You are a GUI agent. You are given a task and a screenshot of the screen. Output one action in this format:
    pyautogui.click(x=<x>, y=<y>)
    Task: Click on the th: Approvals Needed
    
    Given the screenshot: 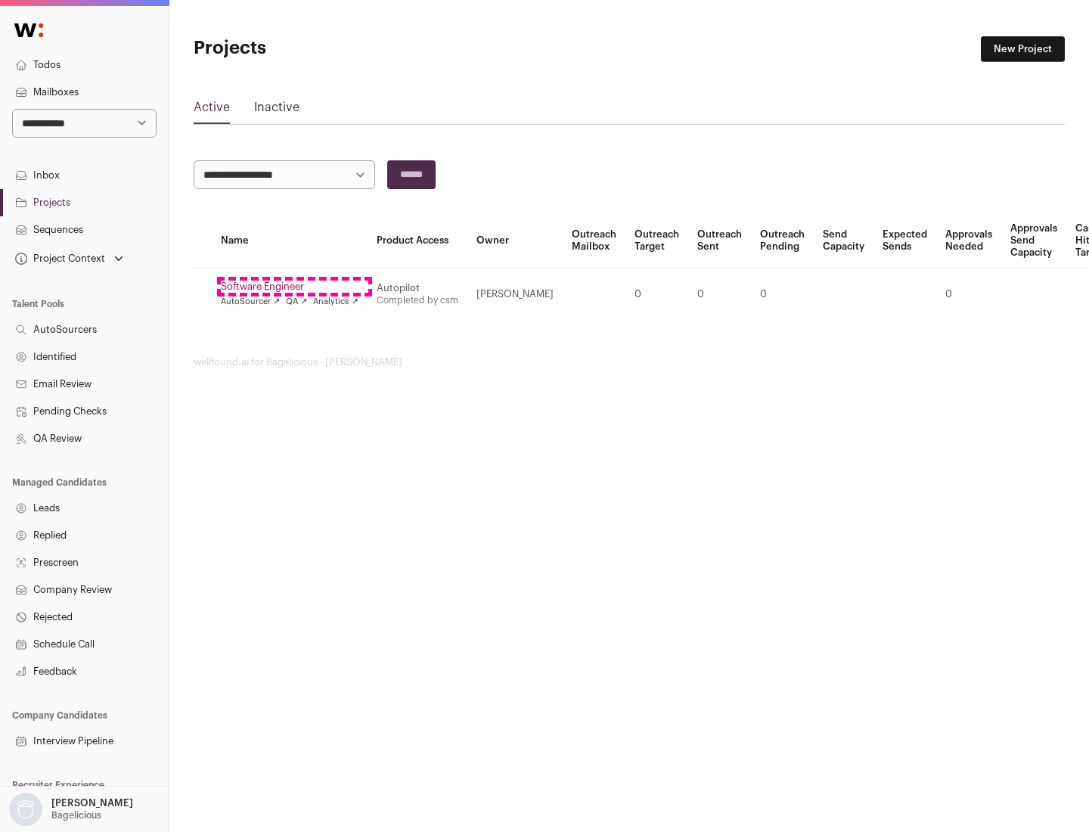 What is the action you would take?
    pyautogui.click(x=969, y=240)
    